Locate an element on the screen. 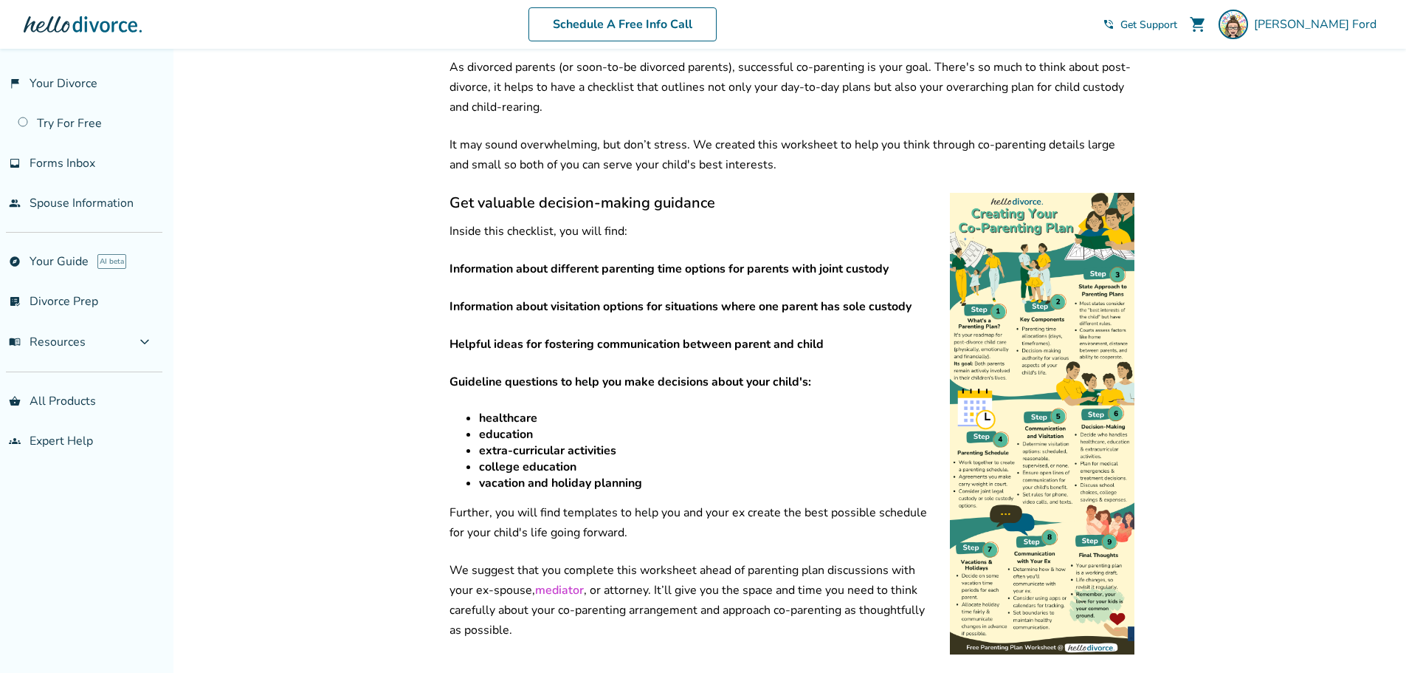 The width and height of the screenshot is (1406, 673). p: Guideline questions to help you make decisions about your child's: is located at coordinates (792, 382).